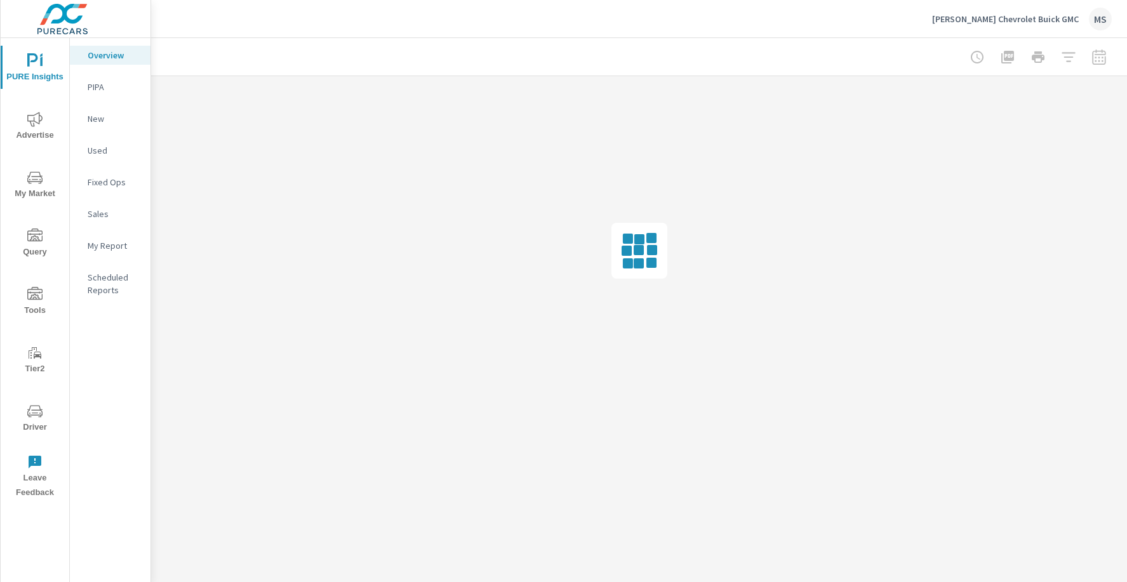 Image resolution: width=1127 pixels, height=582 pixels. Describe the element at coordinates (35, 185) in the screenshot. I see `span: My Market` at that location.